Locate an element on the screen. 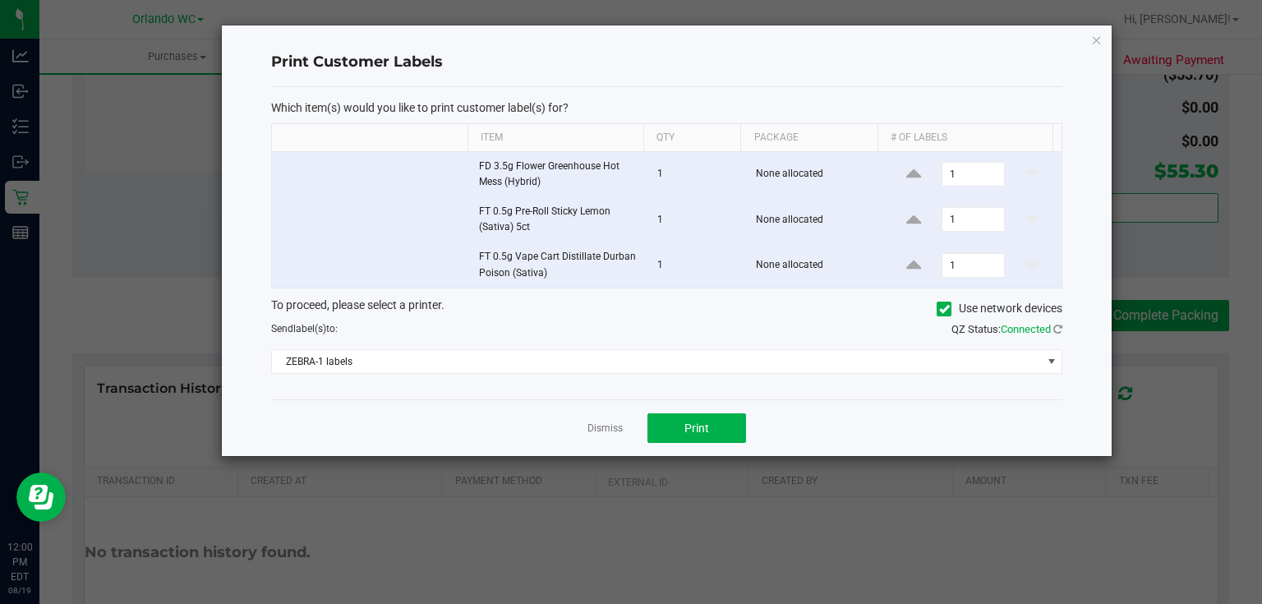 Image resolution: width=1262 pixels, height=604 pixels. button: Print is located at coordinates (697, 428).